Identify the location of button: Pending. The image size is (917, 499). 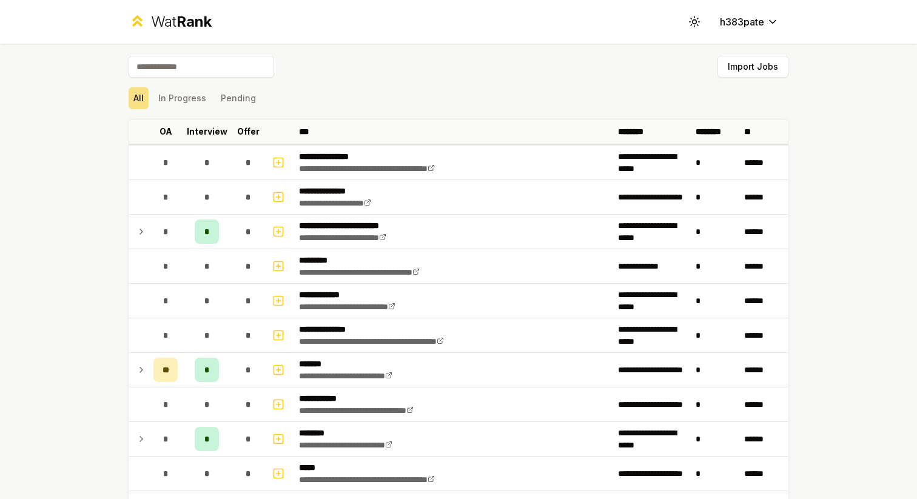
(238, 98).